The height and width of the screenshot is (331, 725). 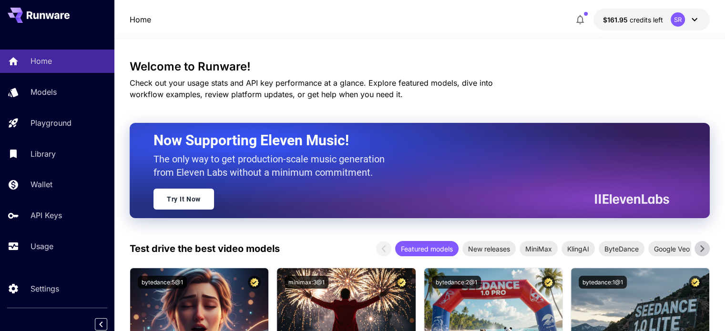 What do you see at coordinates (407, 141) in the screenshot?
I see `h2: Now Supporting Eleven Music!` at bounding box center [407, 141].